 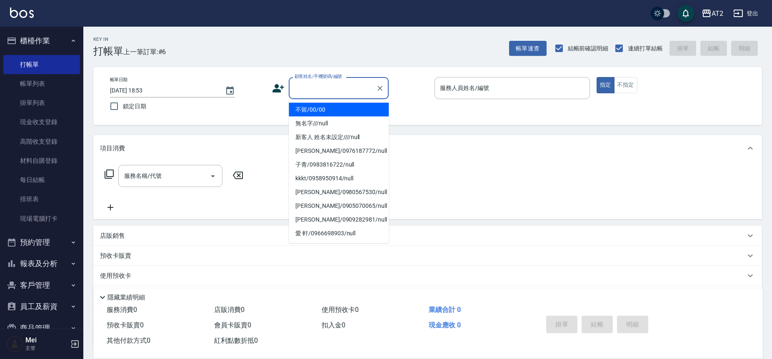 I want to click on p: 主管, so click(x=47, y=348).